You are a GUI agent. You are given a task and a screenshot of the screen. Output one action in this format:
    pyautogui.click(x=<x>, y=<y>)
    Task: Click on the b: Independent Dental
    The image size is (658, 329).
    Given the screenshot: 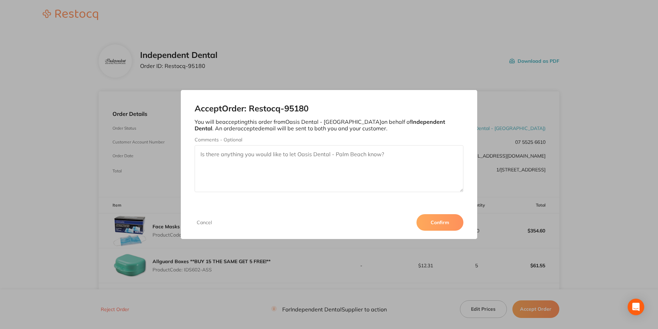 What is the action you would take?
    pyautogui.click(x=320, y=125)
    